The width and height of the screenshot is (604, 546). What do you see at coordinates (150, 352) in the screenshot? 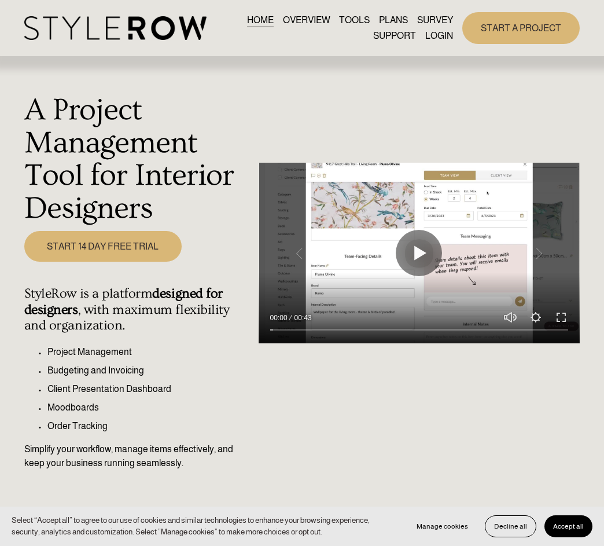
I see `p: Project Management` at bounding box center [150, 352].